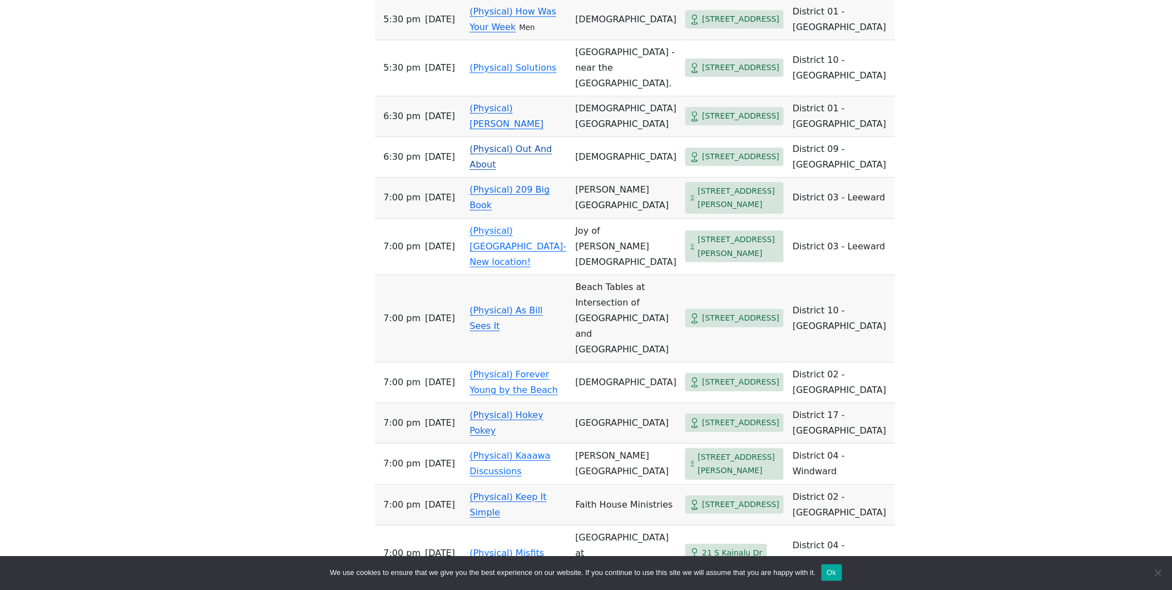 Image resolution: width=1172 pixels, height=590 pixels. Describe the element at coordinates (510, 197) in the screenshot. I see `a: (Physical) 209 Big Book` at that location.